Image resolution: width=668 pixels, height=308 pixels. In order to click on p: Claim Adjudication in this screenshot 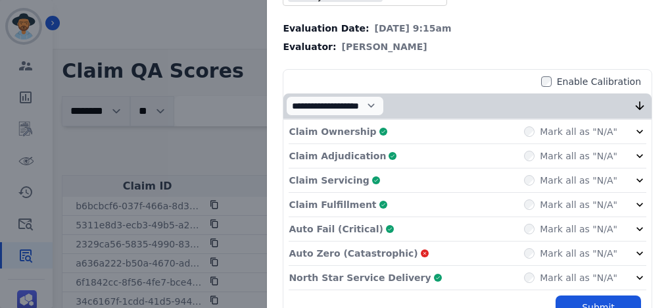, I will do `click(337, 156)`.